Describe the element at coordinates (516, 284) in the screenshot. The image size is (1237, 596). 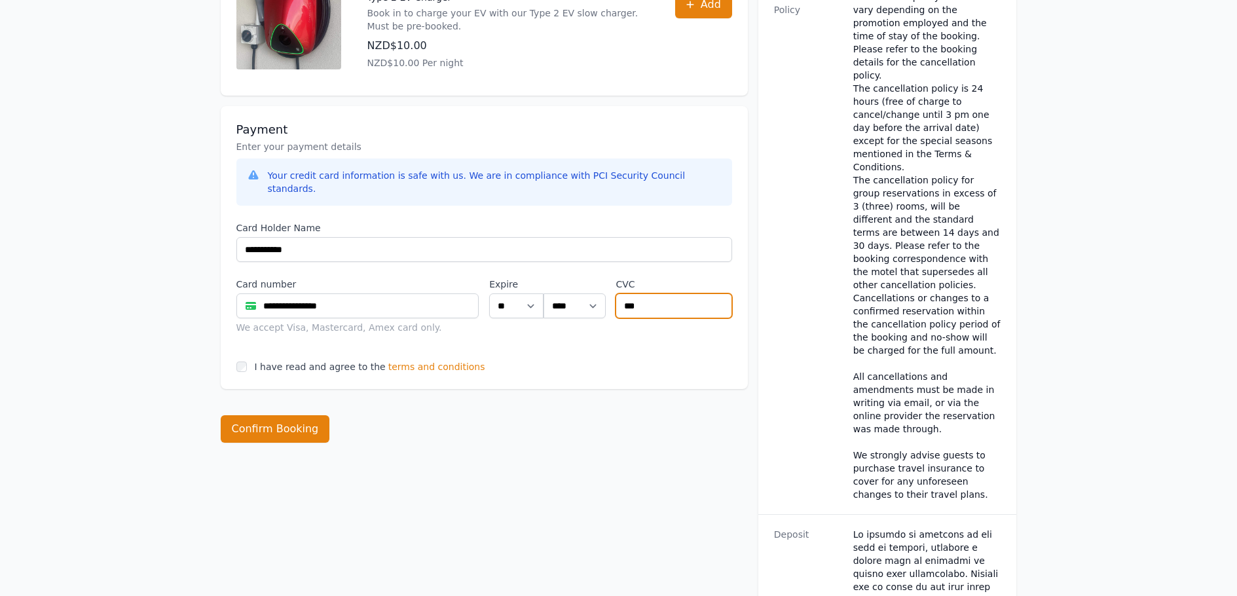
I see `label: Expire` at that location.